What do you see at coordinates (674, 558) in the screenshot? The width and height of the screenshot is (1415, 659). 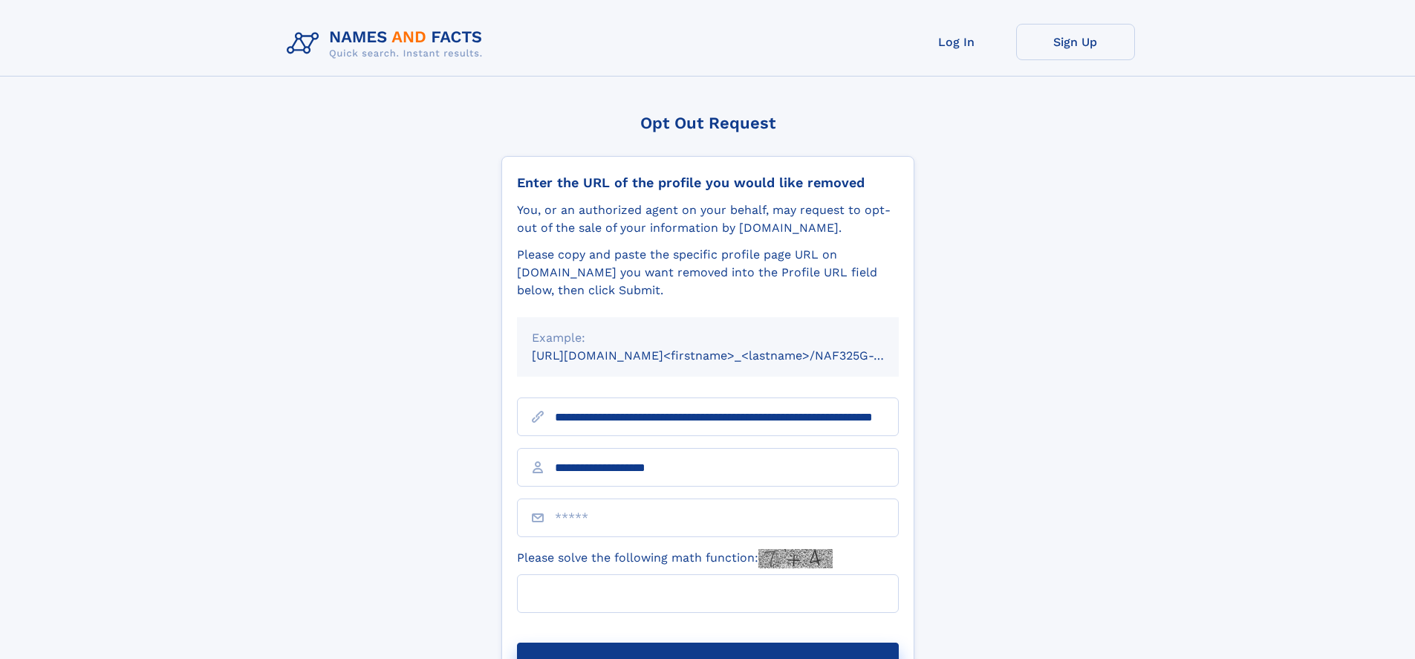 I see `label: Please solve the following math function:` at bounding box center [674, 558].